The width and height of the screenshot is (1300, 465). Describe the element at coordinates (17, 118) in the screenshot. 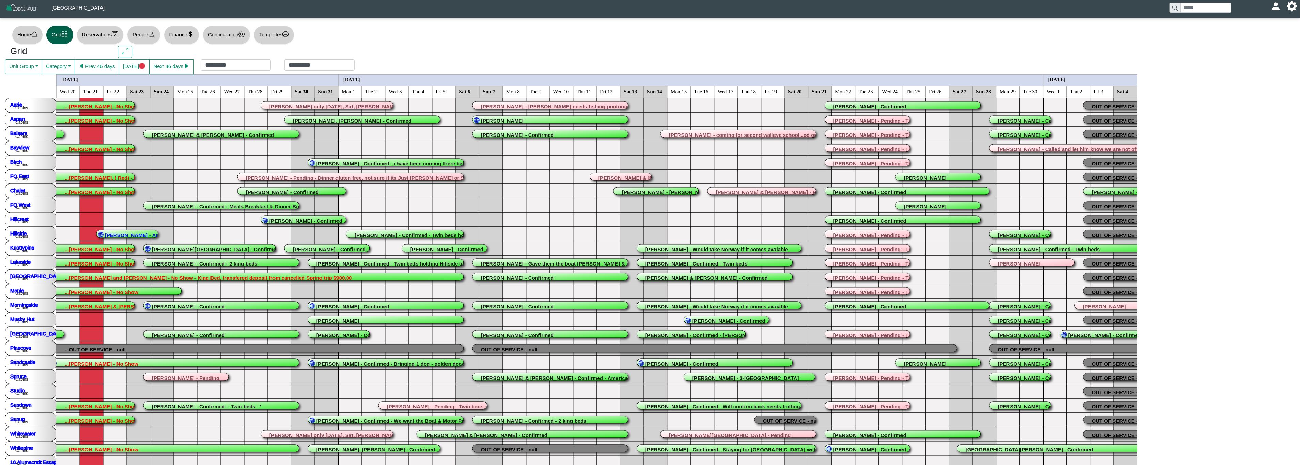

I see `a: Aspen` at that location.